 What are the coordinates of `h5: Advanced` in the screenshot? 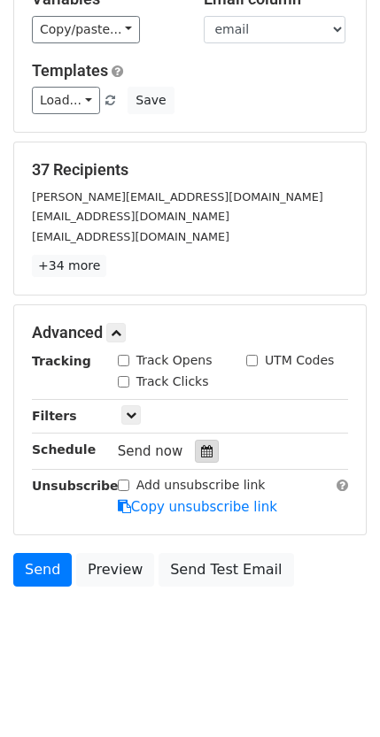 It's located at (189, 333).